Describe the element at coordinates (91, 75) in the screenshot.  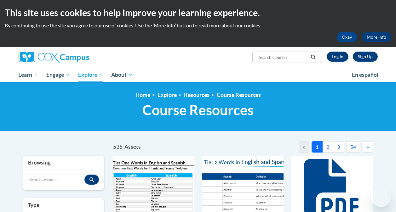
I see `span: Explore` at that location.